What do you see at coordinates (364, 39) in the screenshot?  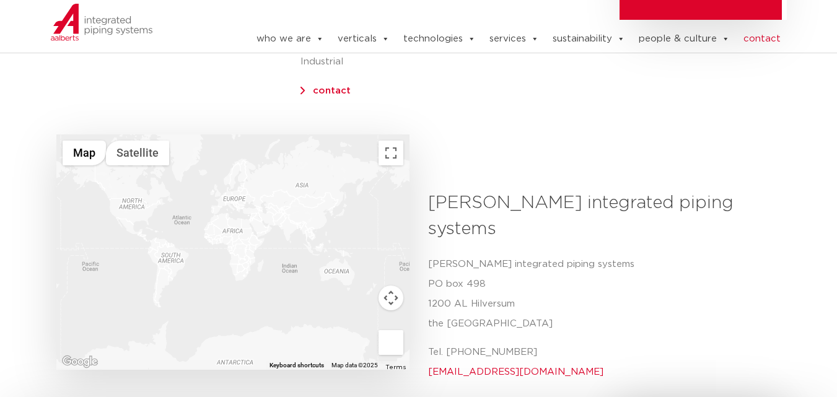 I see `a: verticals` at bounding box center [364, 39].